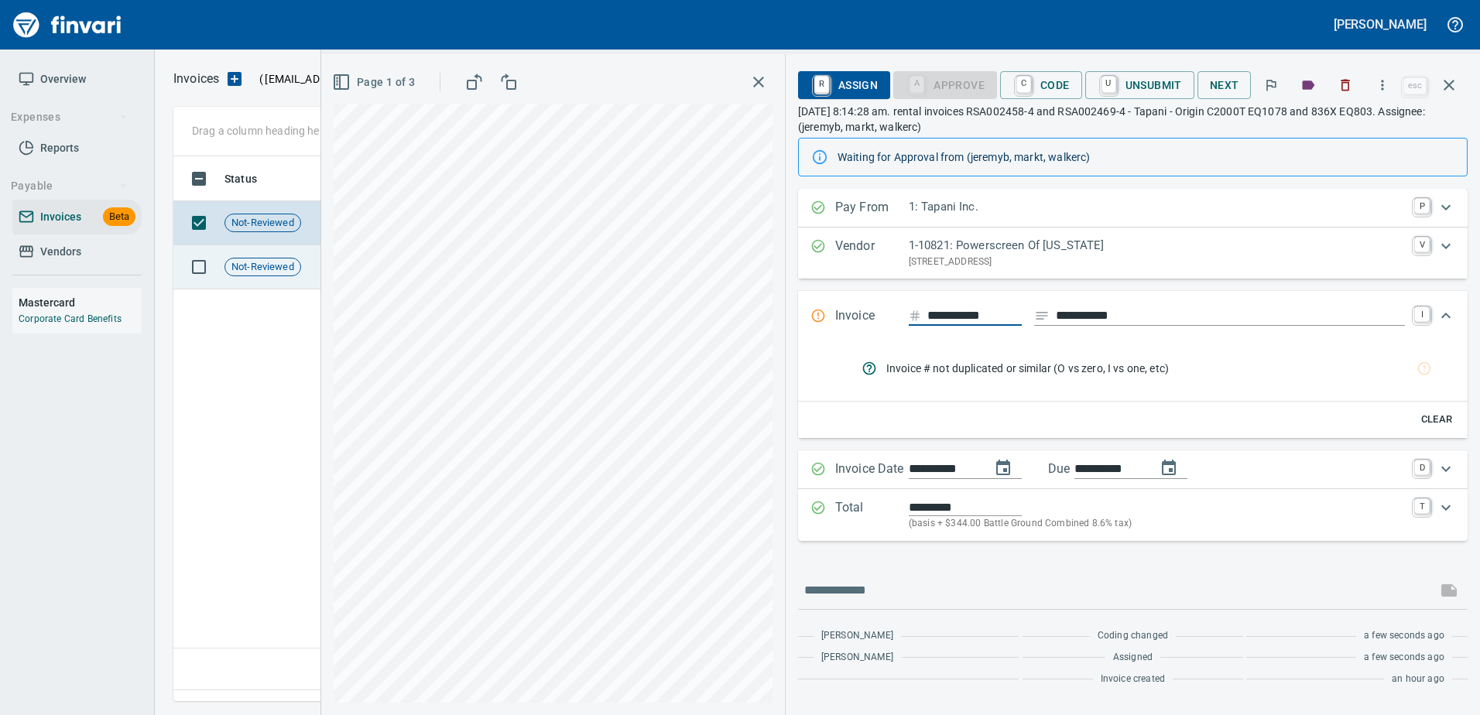  I want to click on p: Vendor, so click(871, 253).